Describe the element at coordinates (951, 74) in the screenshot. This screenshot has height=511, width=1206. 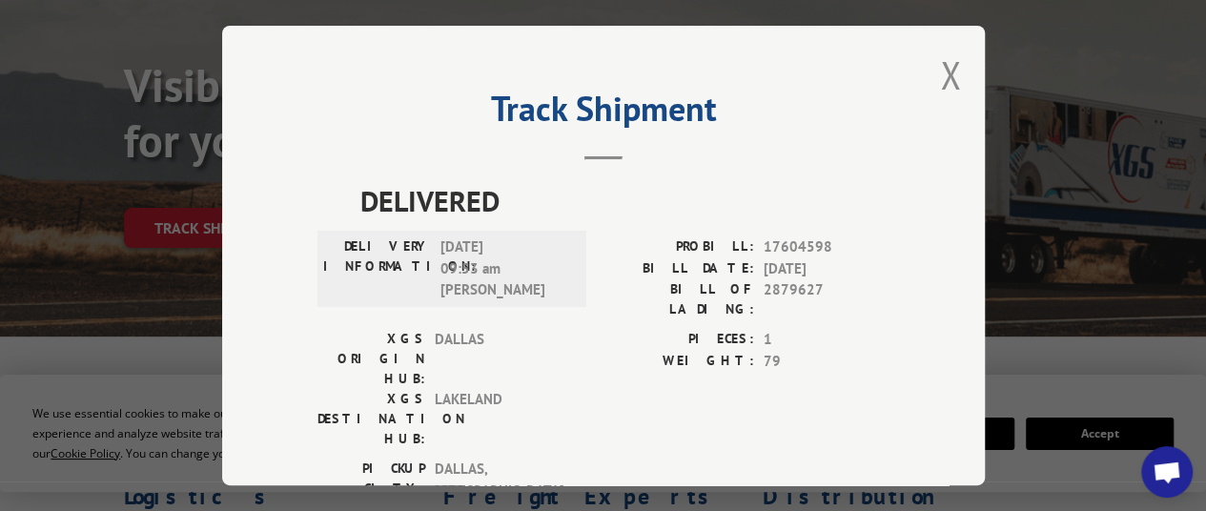
I see `button: Close modal` at that location.